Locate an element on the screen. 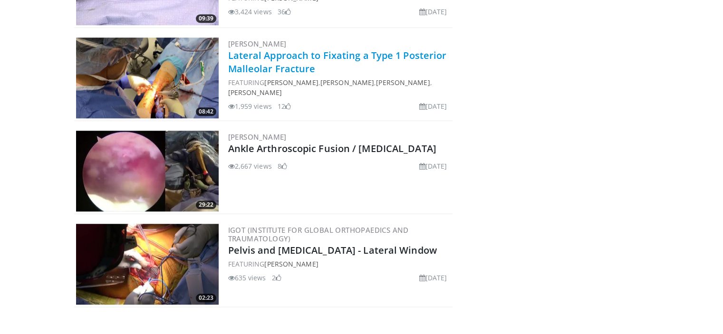 This screenshot has height=334, width=723. li: 8 is located at coordinates (282, 166).